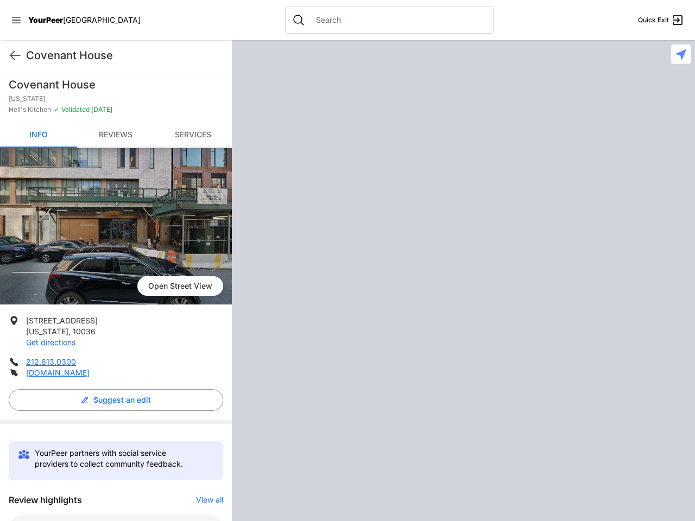 Image resolution: width=695 pixels, height=521 pixels. Describe the element at coordinates (180, 286) in the screenshot. I see `span: Open Street View` at that location.